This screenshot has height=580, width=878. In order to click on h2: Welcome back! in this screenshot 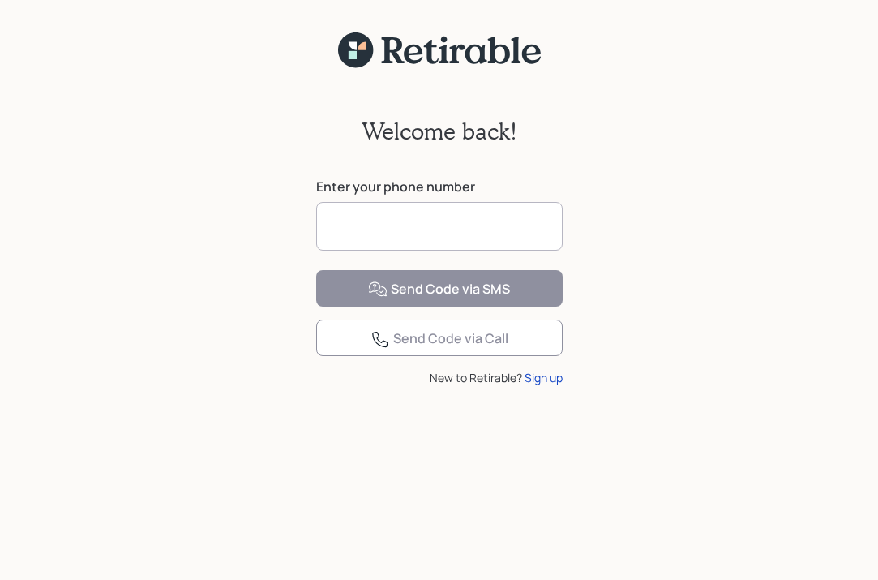, I will do `click(439, 131)`.